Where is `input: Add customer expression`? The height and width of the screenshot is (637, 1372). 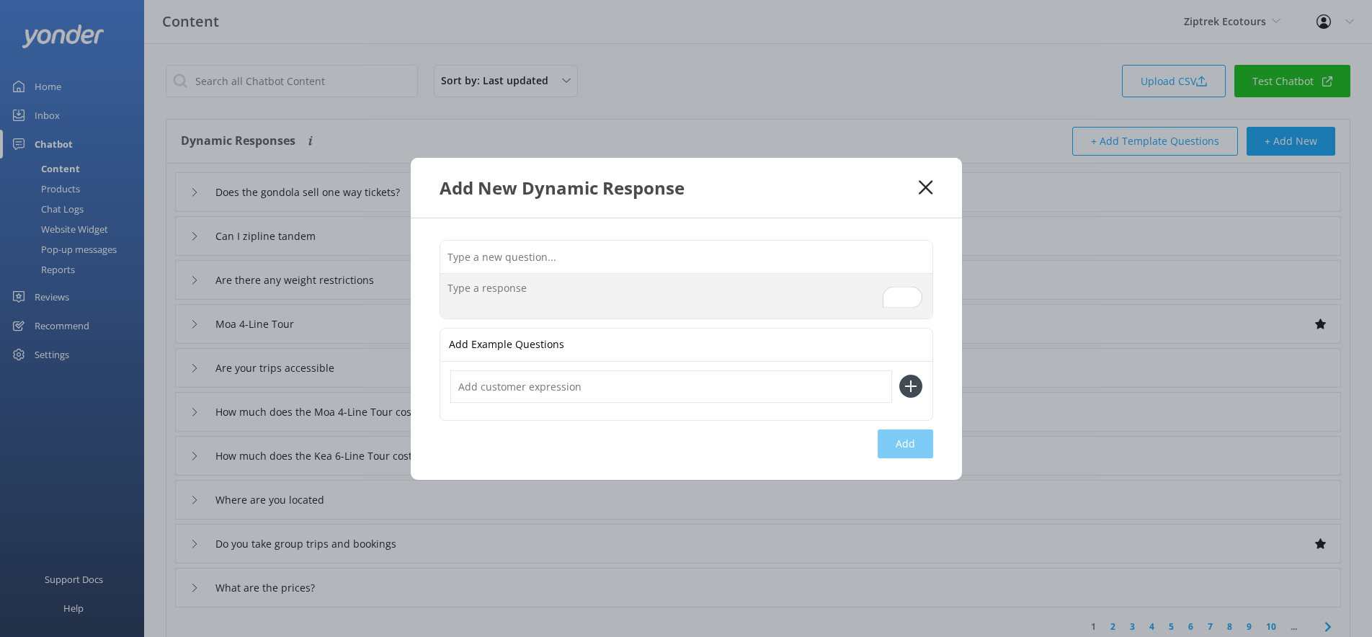 input: Add customer expression is located at coordinates (671, 386).